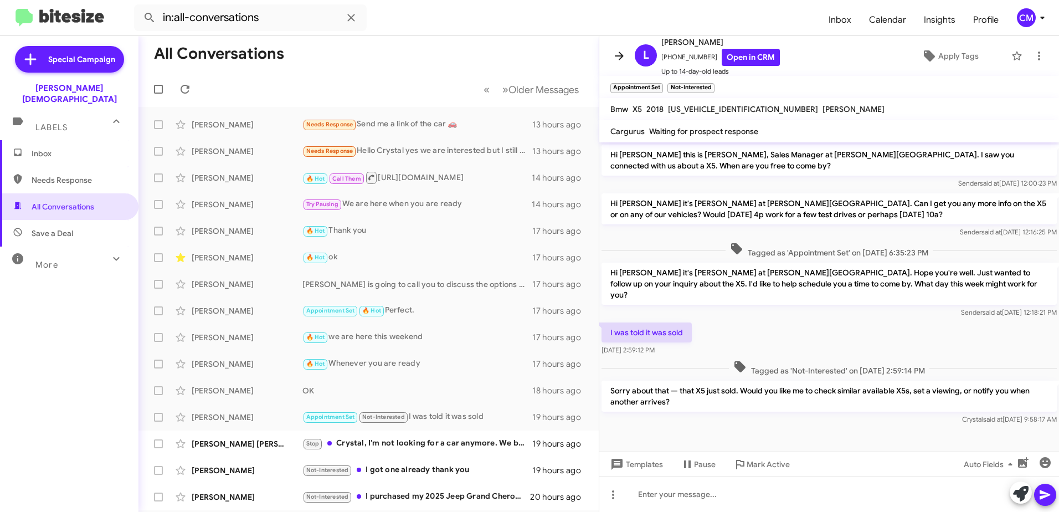 This screenshot has height=512, width=1059. Describe the element at coordinates (839, 20) in the screenshot. I see `span: Inbox` at that location.